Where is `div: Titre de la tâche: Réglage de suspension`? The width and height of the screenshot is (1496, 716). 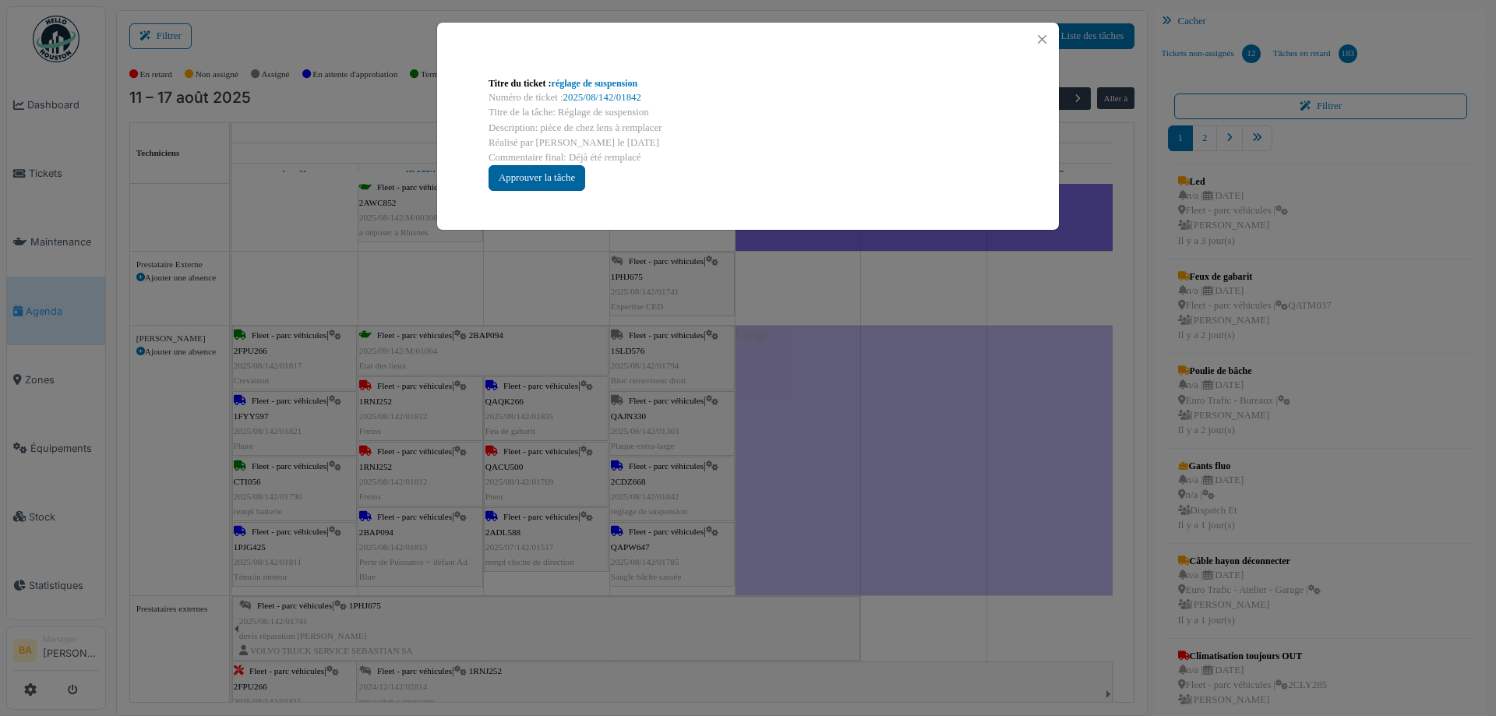 div: Titre de la tâche: Réglage de suspension is located at coordinates (748, 112).